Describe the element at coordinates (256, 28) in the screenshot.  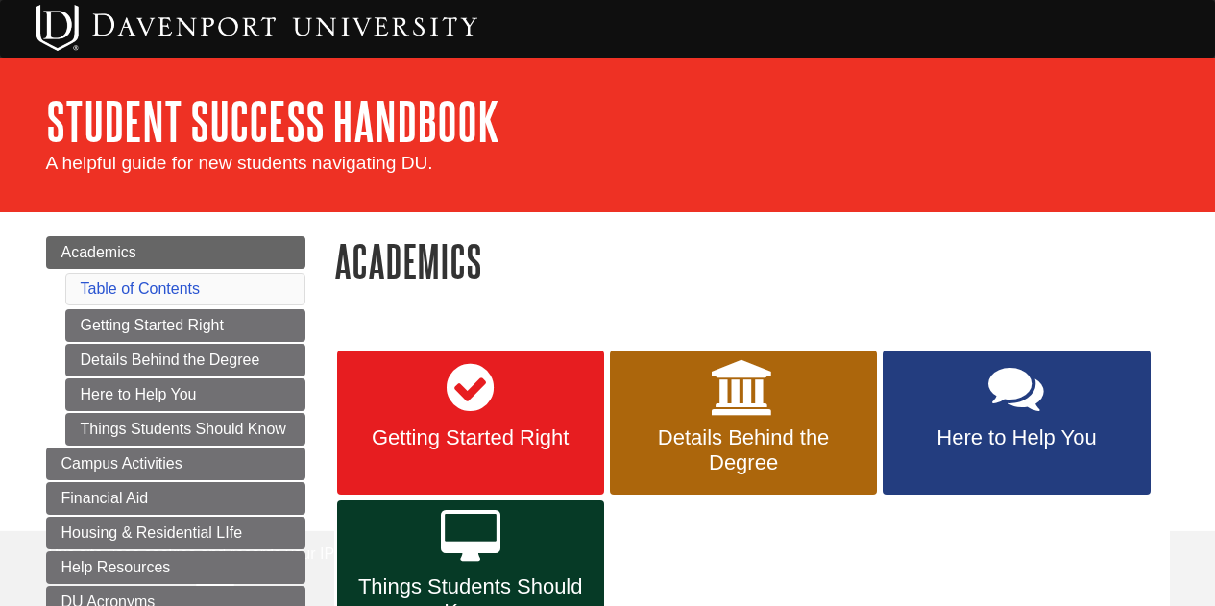
I see `img: Davenport University` at that location.